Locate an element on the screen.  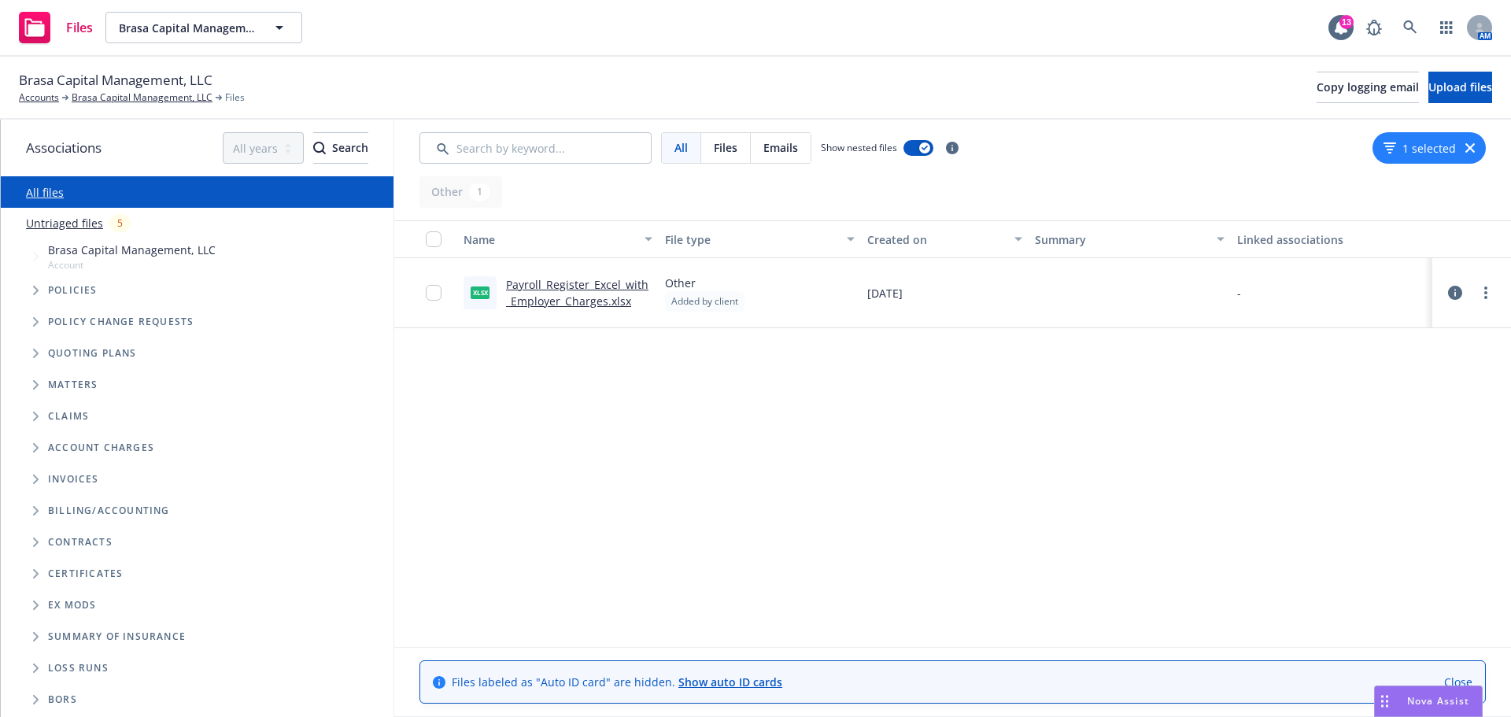
span: Associations is located at coordinates (64, 148).